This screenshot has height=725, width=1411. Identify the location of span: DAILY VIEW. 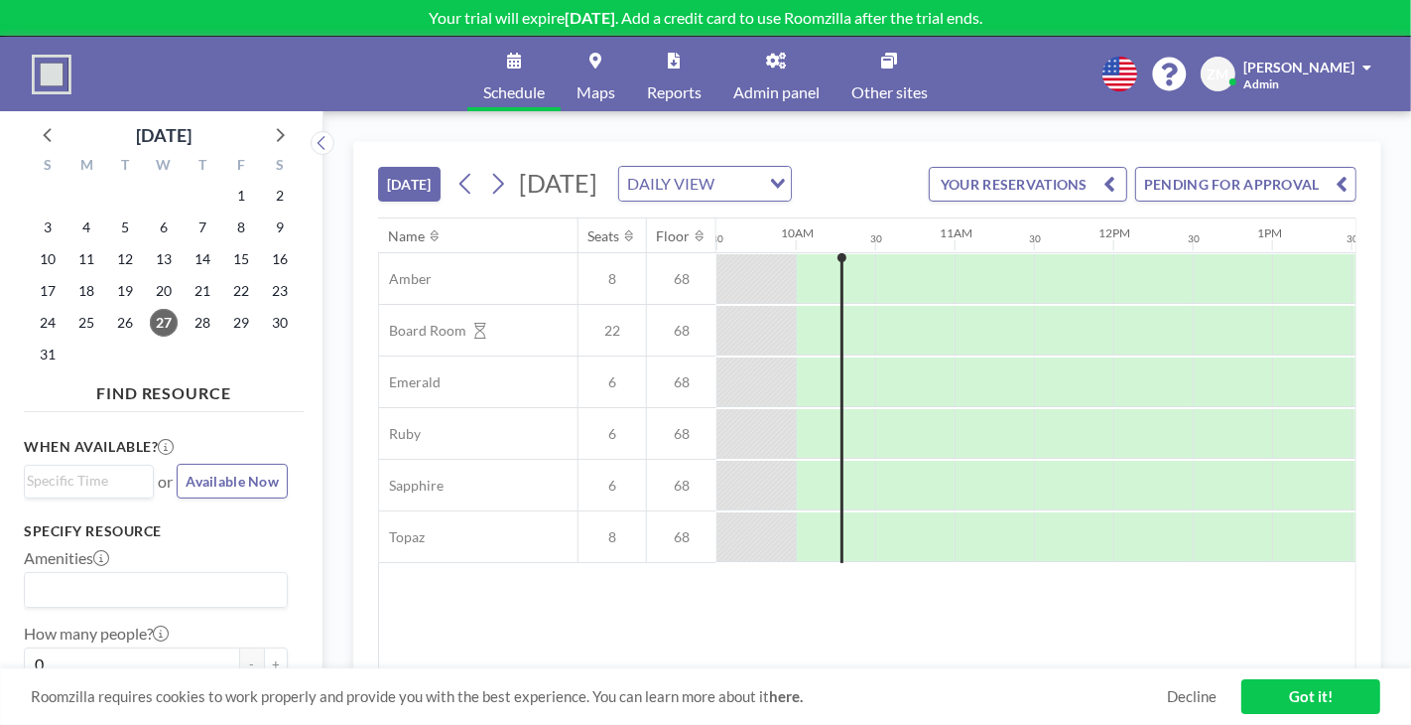
(671, 184).